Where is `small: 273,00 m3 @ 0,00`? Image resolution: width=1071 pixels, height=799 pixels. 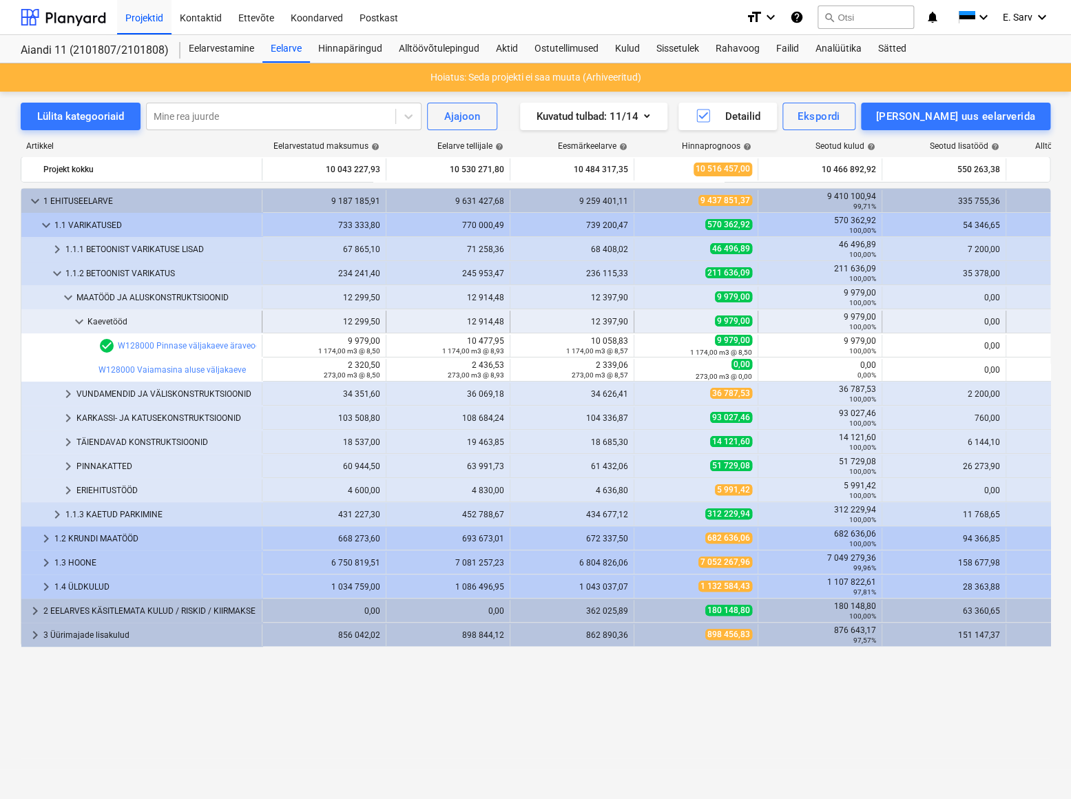 small: 273,00 m3 @ 0,00 is located at coordinates (724, 376).